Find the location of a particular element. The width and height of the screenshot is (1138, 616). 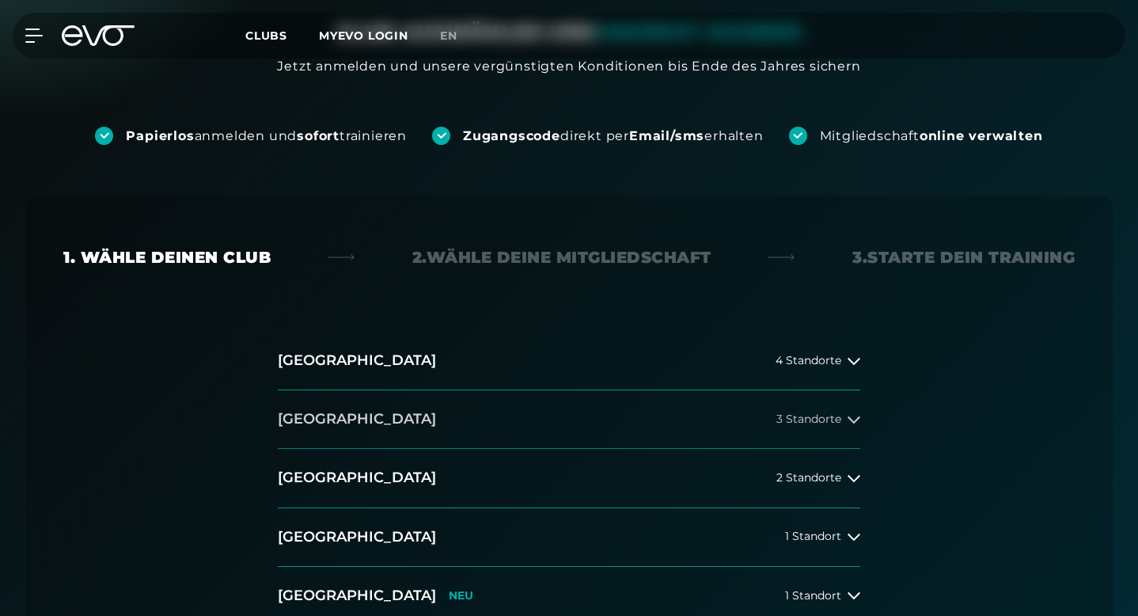

strong: Papierlos is located at coordinates (160, 135).